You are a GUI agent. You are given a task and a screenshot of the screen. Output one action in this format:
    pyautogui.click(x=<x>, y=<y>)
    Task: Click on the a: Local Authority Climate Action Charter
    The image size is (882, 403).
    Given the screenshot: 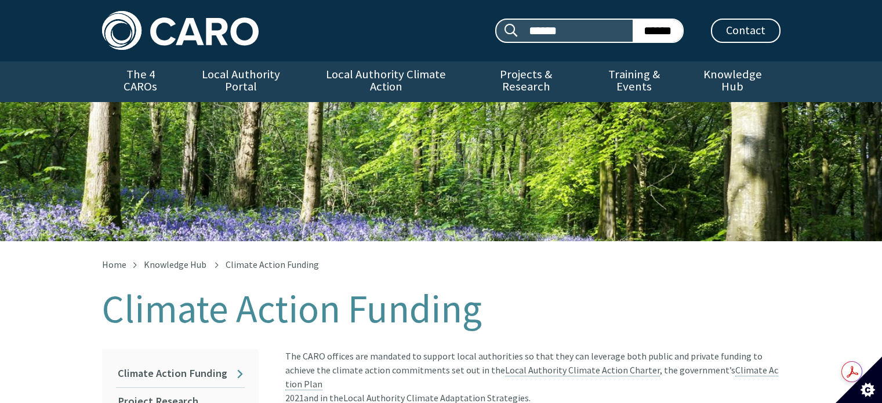 What is the action you would take?
    pyautogui.click(x=582, y=370)
    